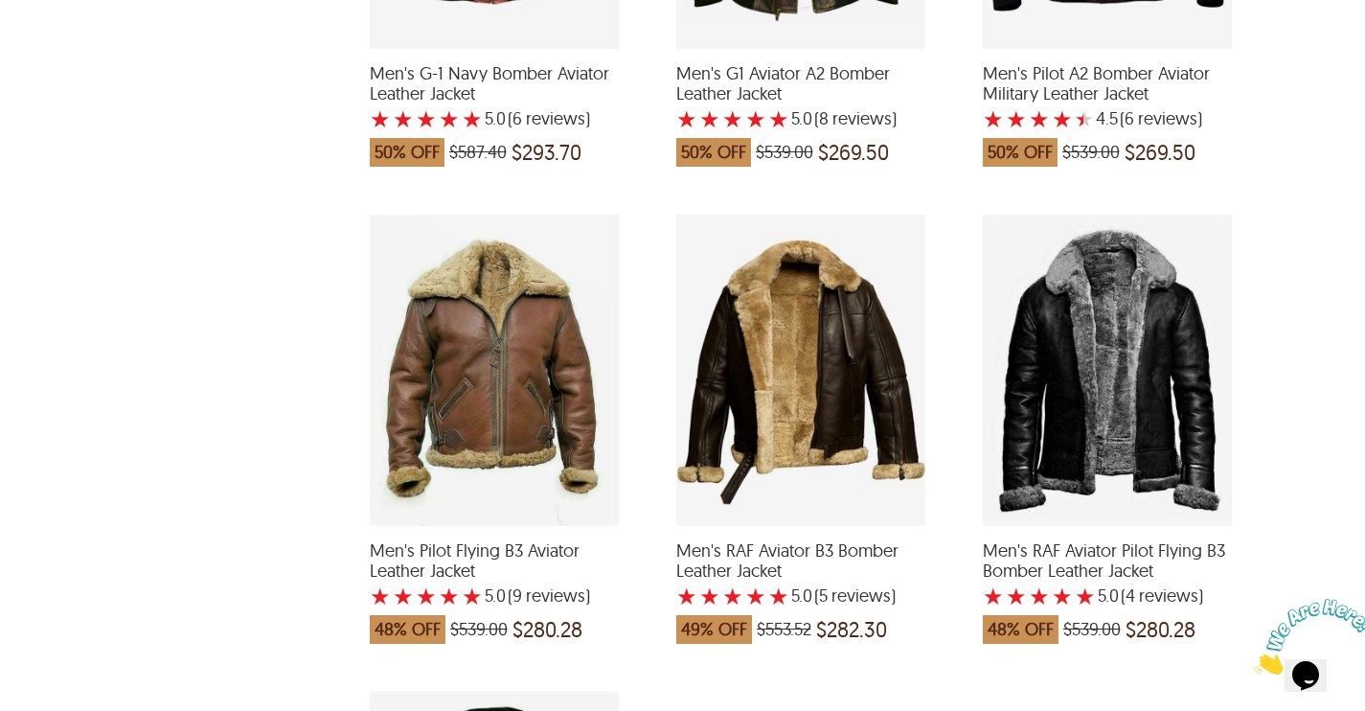 This screenshot has height=711, width=1365. I want to click on span: Men's G-1 Navy Bomber Aviator Leather Jacket, so click(494, 83).